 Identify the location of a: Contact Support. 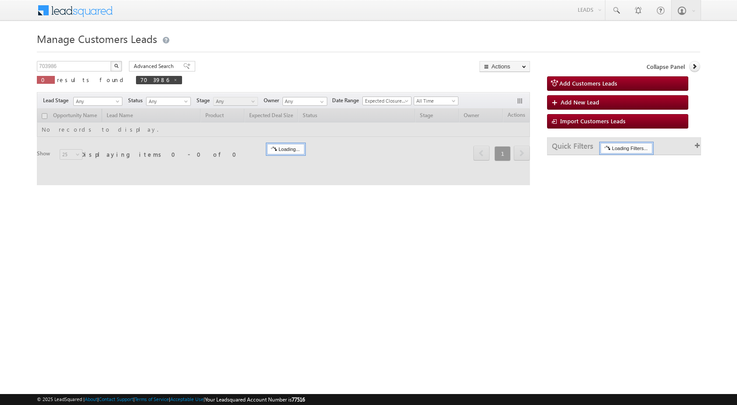
(116, 399).